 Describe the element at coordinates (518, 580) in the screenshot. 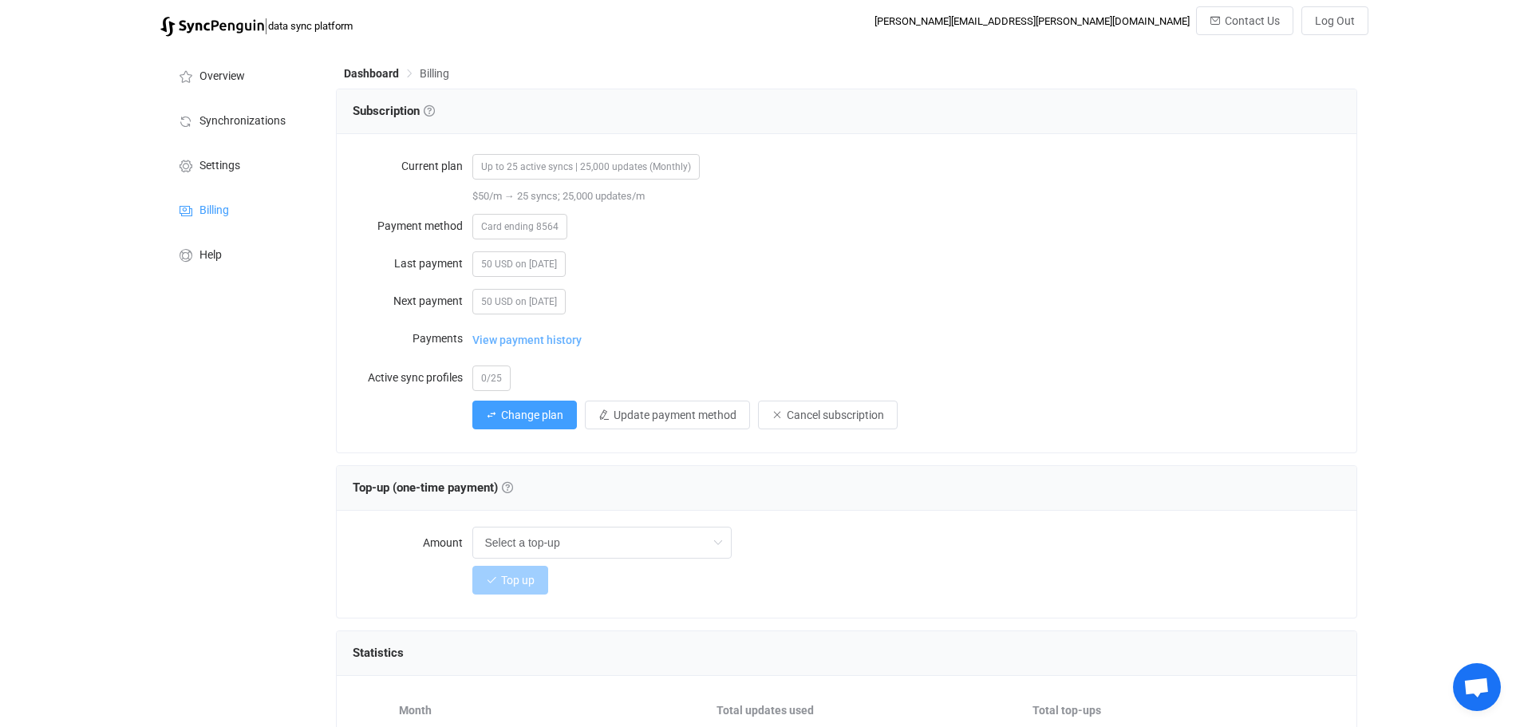

I see `span: Top up` at that location.